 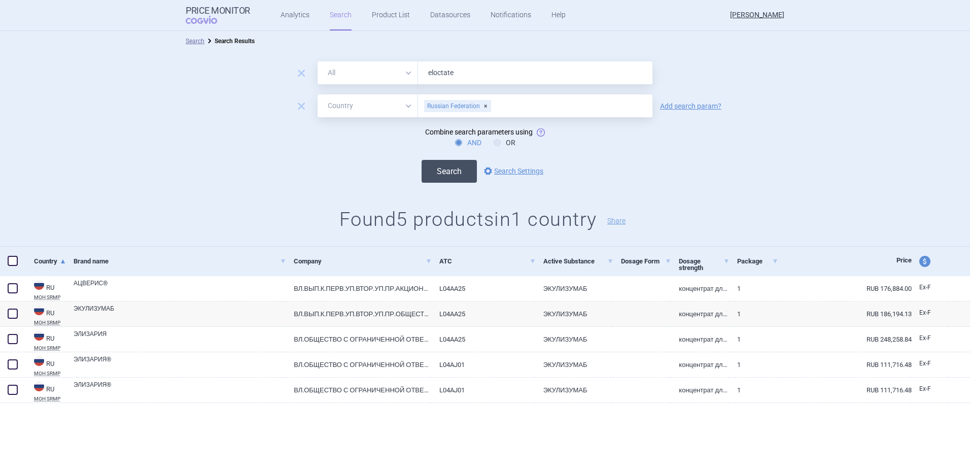 What do you see at coordinates (229, 41) in the screenshot?
I see `li: Search Results` at bounding box center [229, 41].